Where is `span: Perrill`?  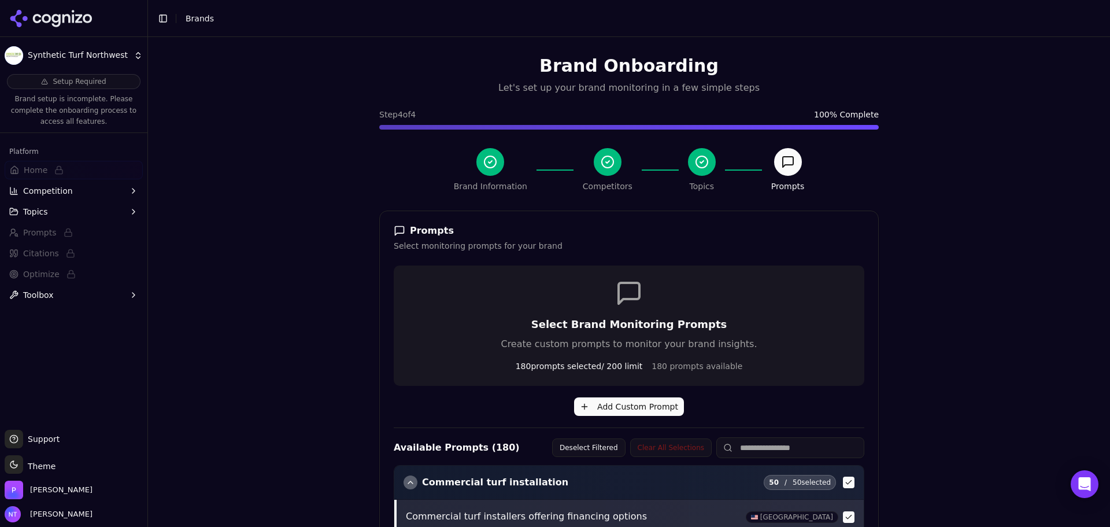
span: Perrill is located at coordinates (61, 490).